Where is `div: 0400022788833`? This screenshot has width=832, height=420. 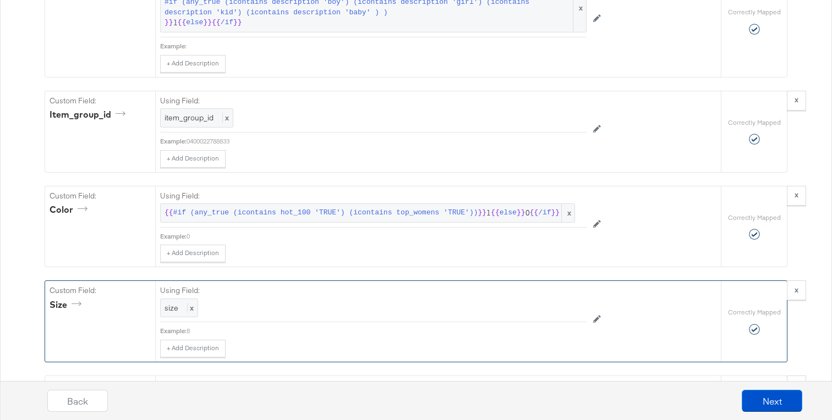 div: 0400022788833 is located at coordinates (386, 141).